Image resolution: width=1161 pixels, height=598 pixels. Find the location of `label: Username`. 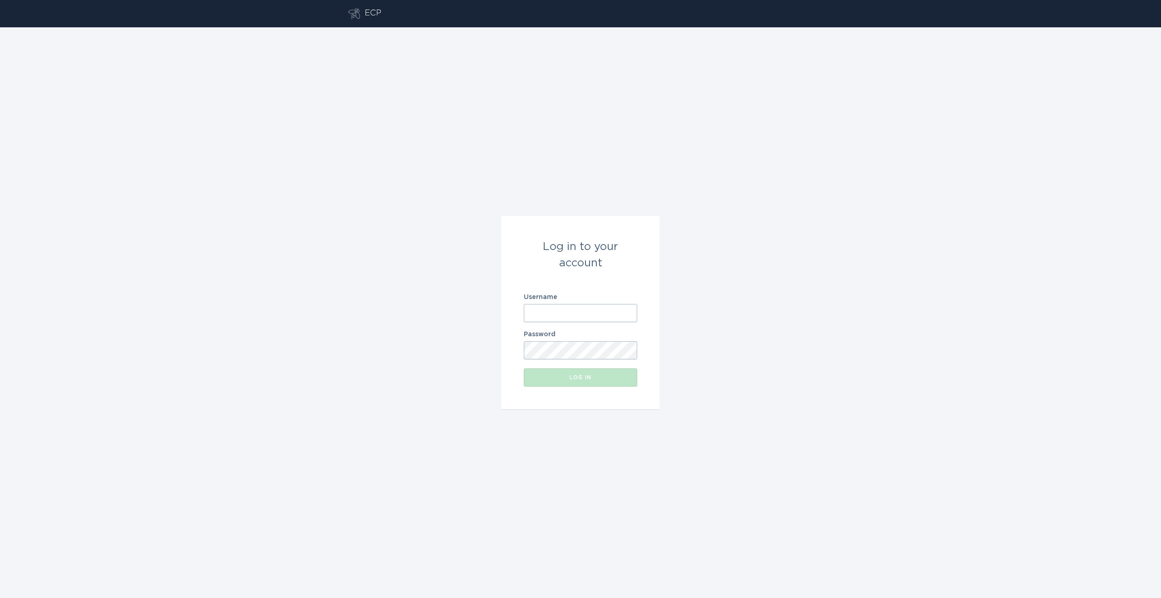

label: Username is located at coordinates (581, 297).